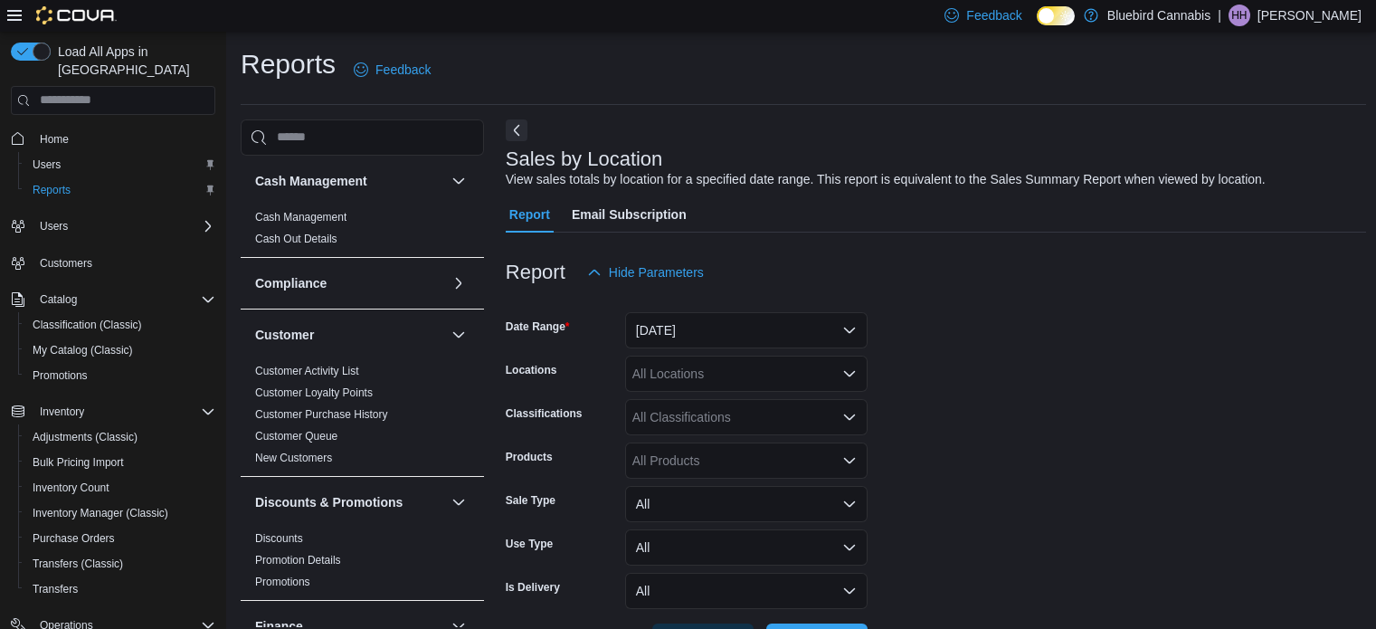 The image size is (1376, 629). Describe the element at coordinates (85, 437) in the screenshot. I see `a: Adjustments (Classic)` at that location.